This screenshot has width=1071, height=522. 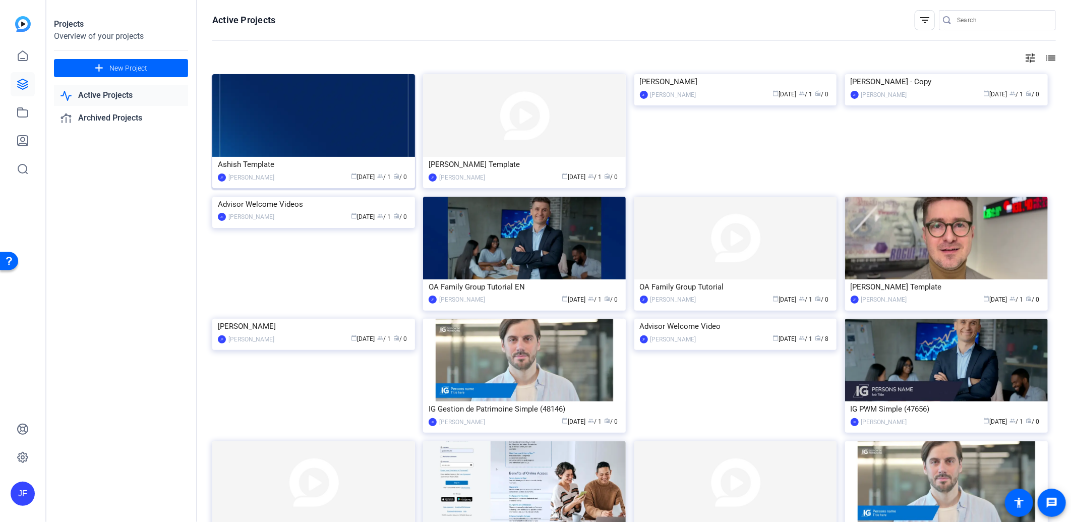 What do you see at coordinates (128, 68) in the screenshot?
I see `span: New Project` at bounding box center [128, 68].